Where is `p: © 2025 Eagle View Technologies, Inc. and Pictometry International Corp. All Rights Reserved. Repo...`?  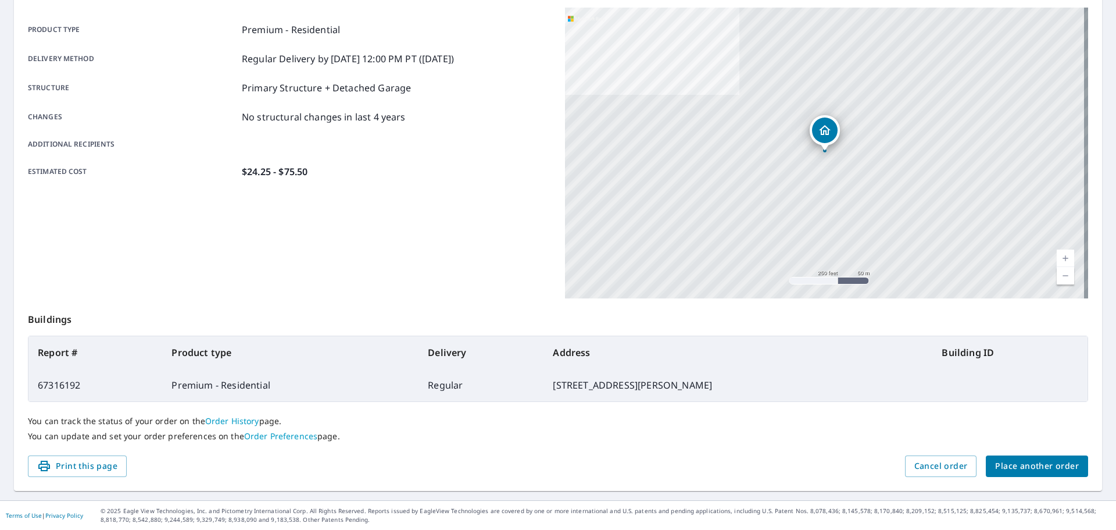 p: © 2025 Eagle View Technologies, Inc. and Pictometry International Corp. All Rights Reserved. Repo... is located at coordinates (605, 515).